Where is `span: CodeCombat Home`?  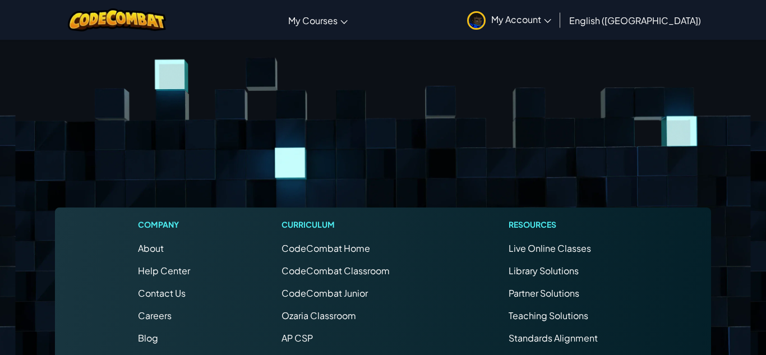
span: CodeCombat Home is located at coordinates (326, 248).